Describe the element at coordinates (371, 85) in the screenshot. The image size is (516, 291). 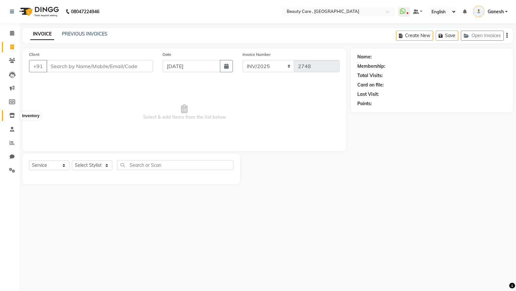
I see `div: Card on file:` at that location.